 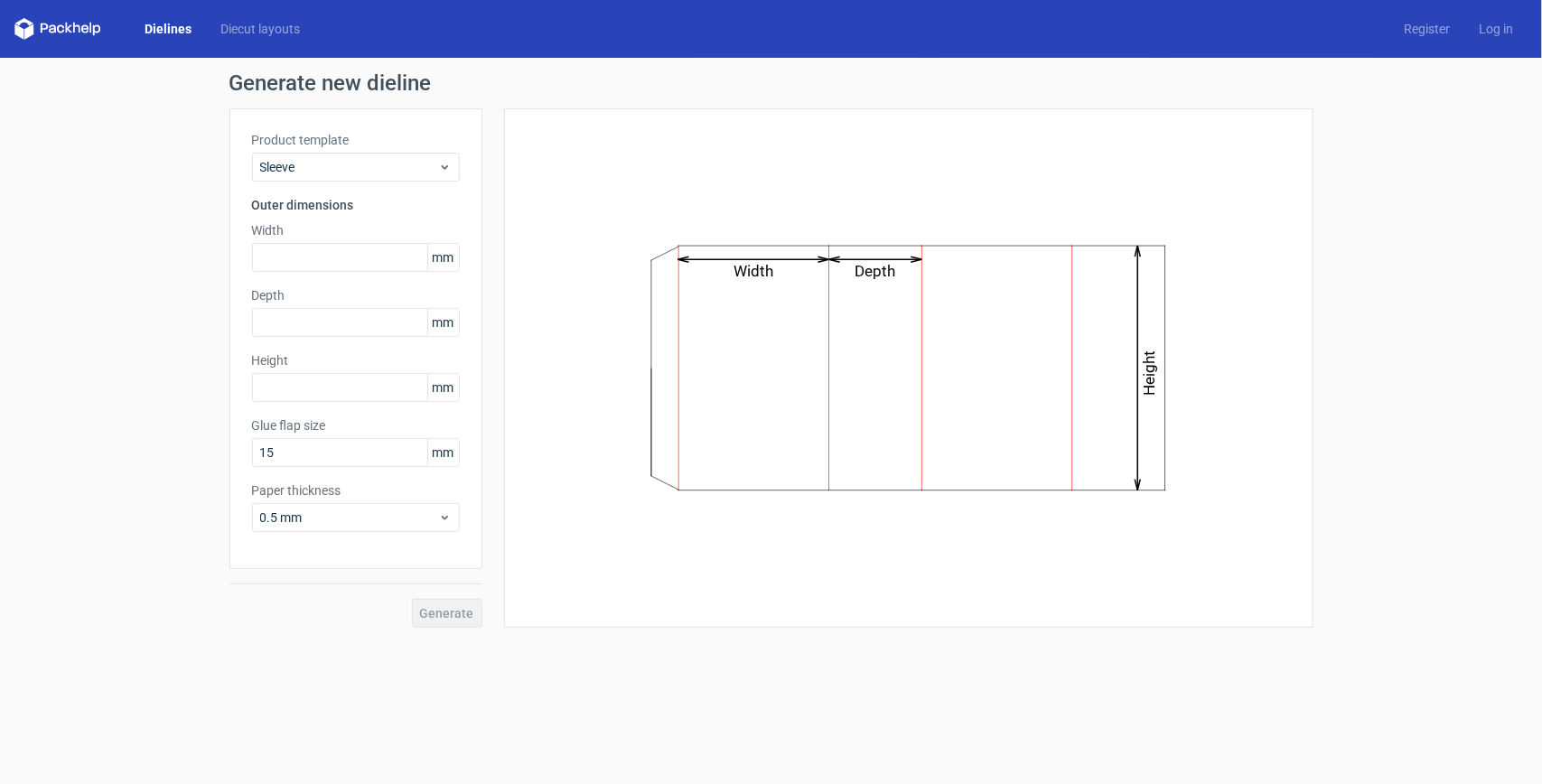 I want to click on span: 0.5 mm, so click(x=349, y=517).